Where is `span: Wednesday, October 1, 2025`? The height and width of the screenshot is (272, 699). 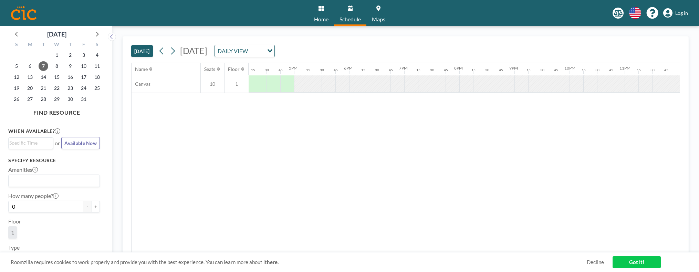 span: Wednesday, October 1, 2025 is located at coordinates (57, 55).